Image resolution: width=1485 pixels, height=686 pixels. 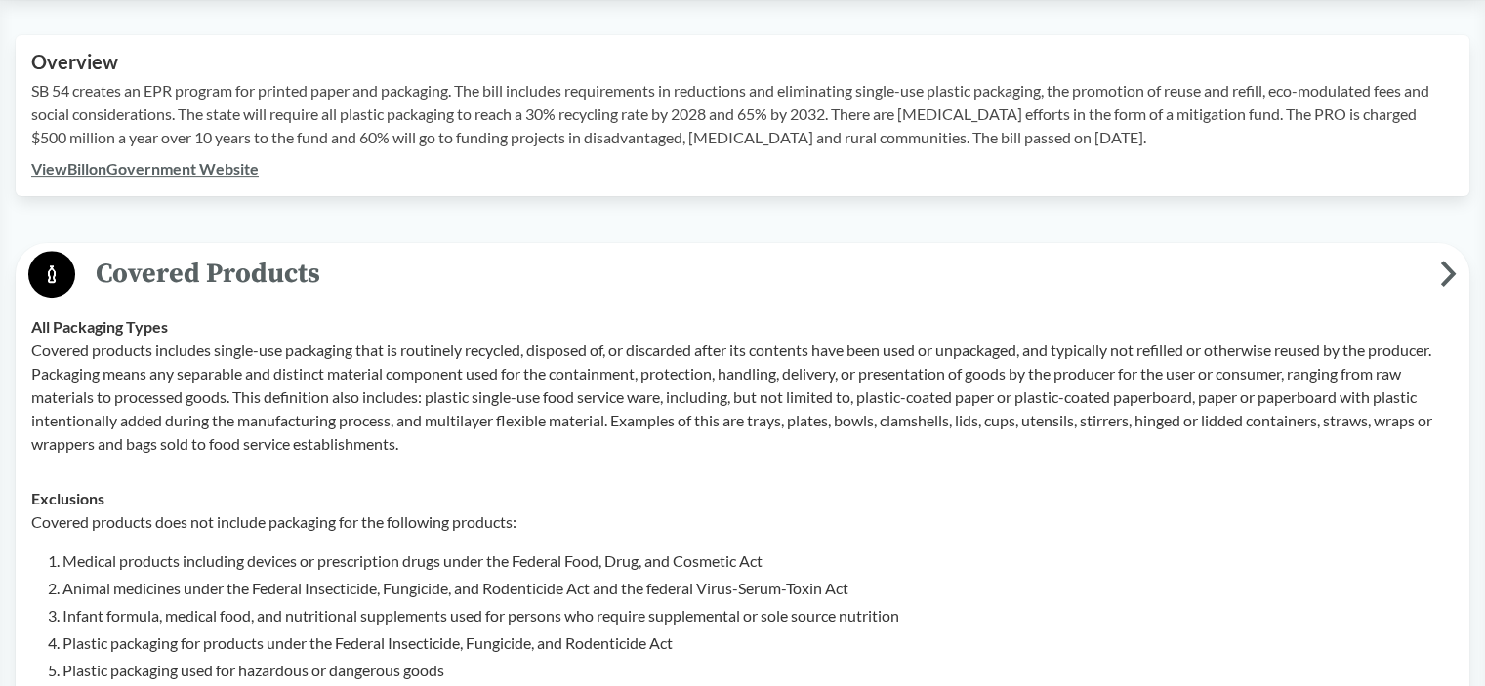 What do you see at coordinates (742, 274) in the screenshot?
I see `button: Covered Products` at bounding box center [742, 274].